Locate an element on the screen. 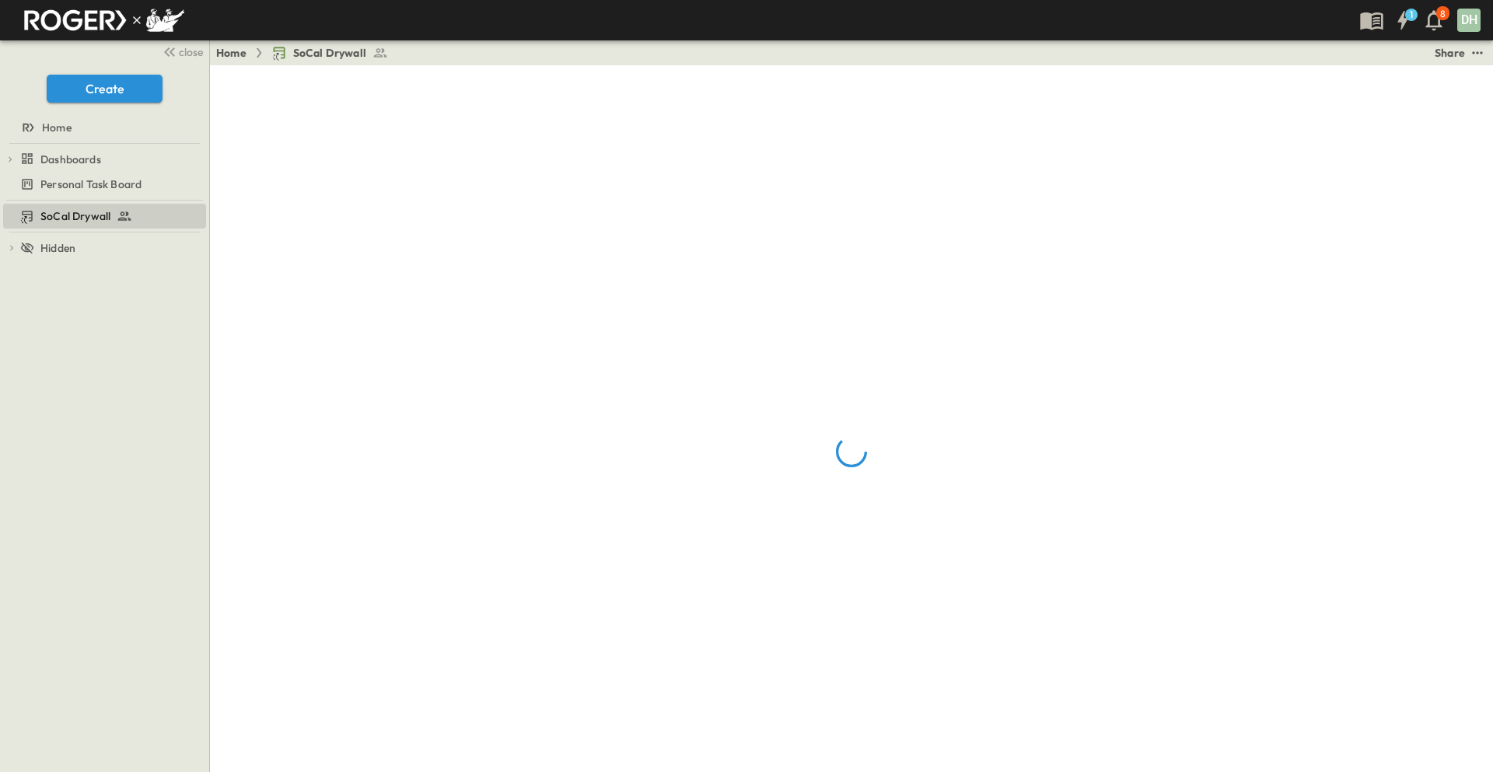 The image size is (1493, 772). button: DH is located at coordinates (1468, 20).